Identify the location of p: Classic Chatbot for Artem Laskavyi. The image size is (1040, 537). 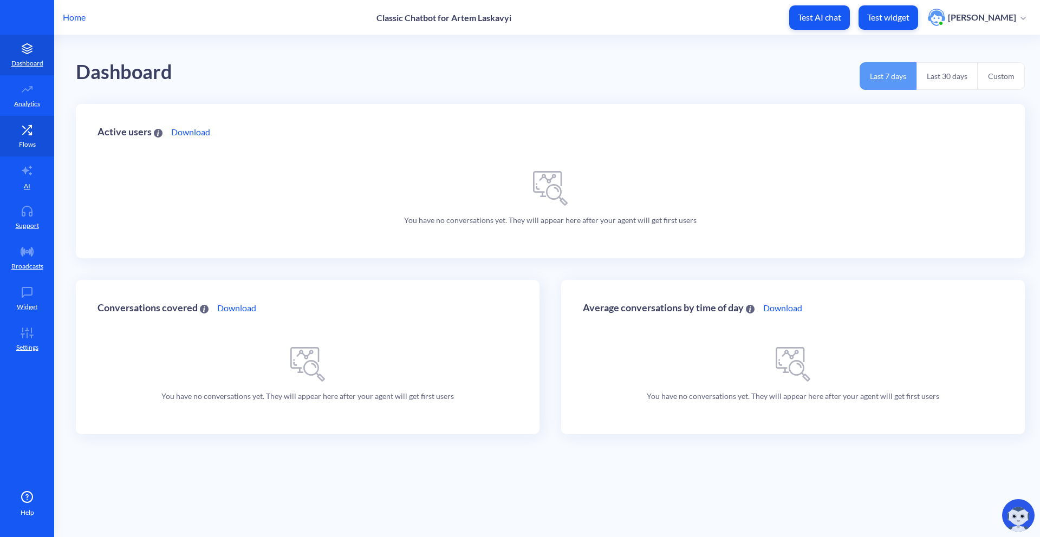
(444, 17).